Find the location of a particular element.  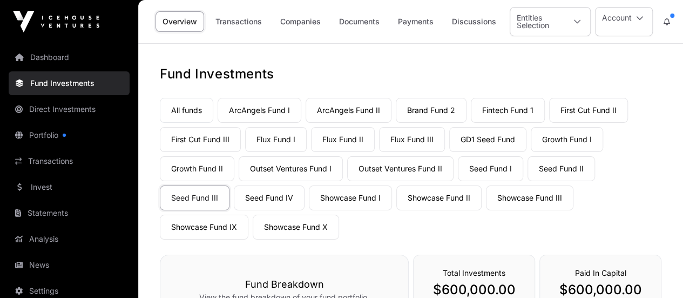

a: Brand Fund 2 is located at coordinates (431, 110).